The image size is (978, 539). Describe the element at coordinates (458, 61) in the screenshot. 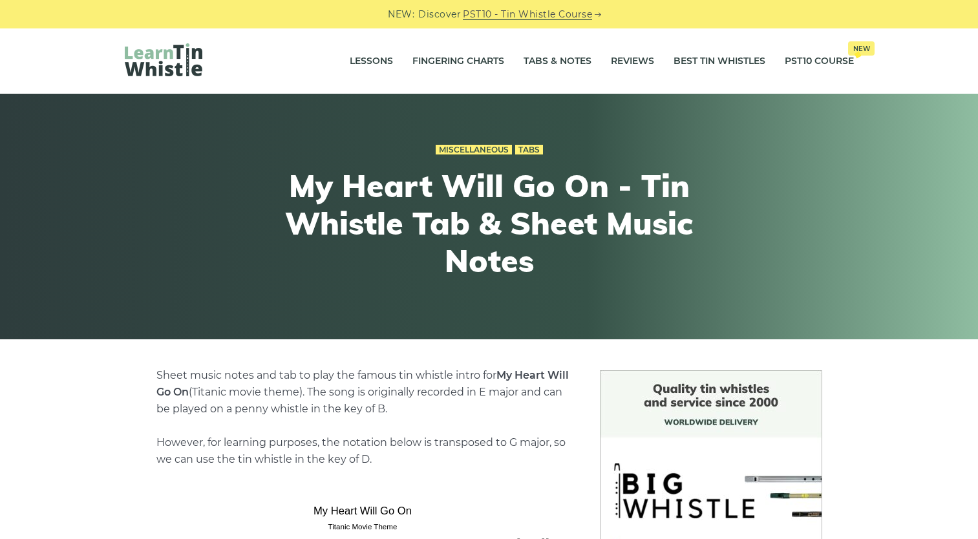

I see `a: Fingering Charts` at that location.